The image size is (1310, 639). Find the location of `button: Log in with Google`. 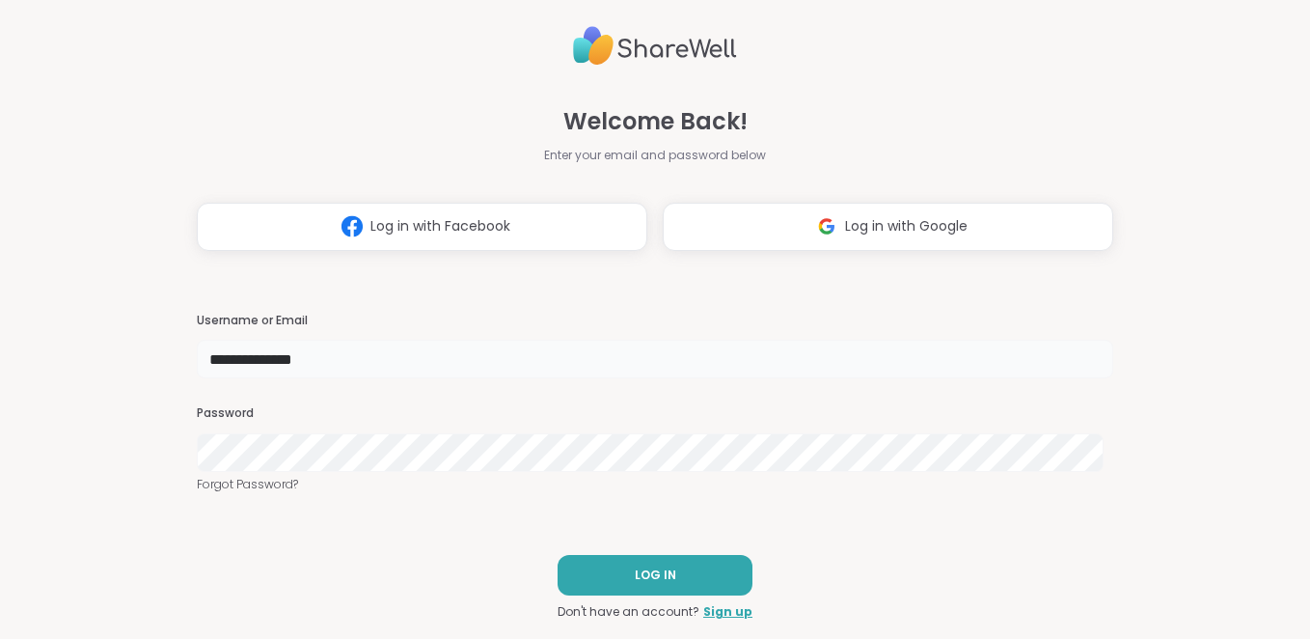

button: Log in with Google is located at coordinates (888, 227).